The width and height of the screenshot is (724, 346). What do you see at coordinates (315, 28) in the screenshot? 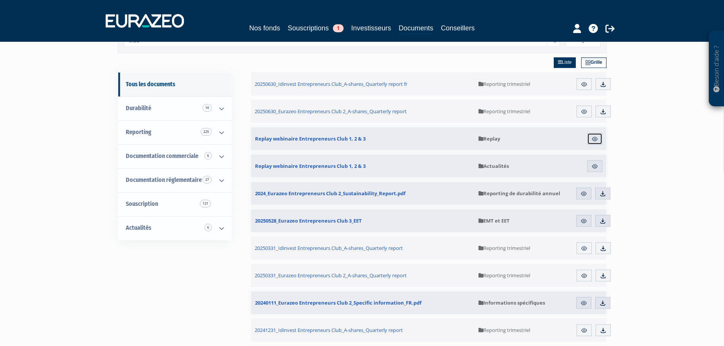
I see `a: Souscriptions1` at bounding box center [315, 28].